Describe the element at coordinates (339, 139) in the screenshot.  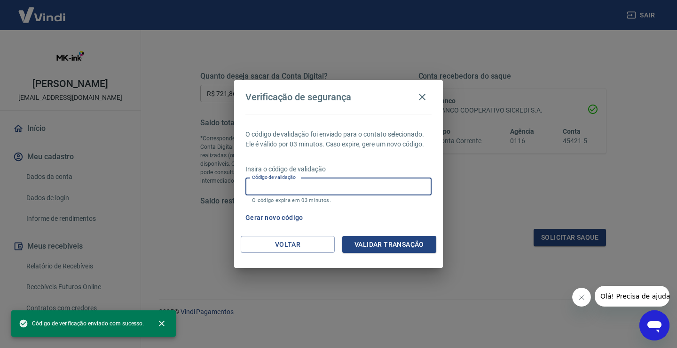
I see `p: O código de validação foi enviado para o contato selecionado. Ele é válido por 03 minutos. Caso e...` at that location.